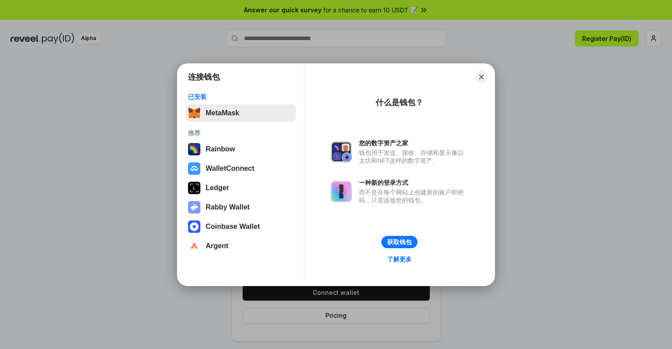 This screenshot has width=672, height=349. Describe the element at coordinates (414, 157) in the screenshot. I see `div: 钱包用于发送、接收、存储和显示像以太坊和NFT这样的数字资产。` at that location.